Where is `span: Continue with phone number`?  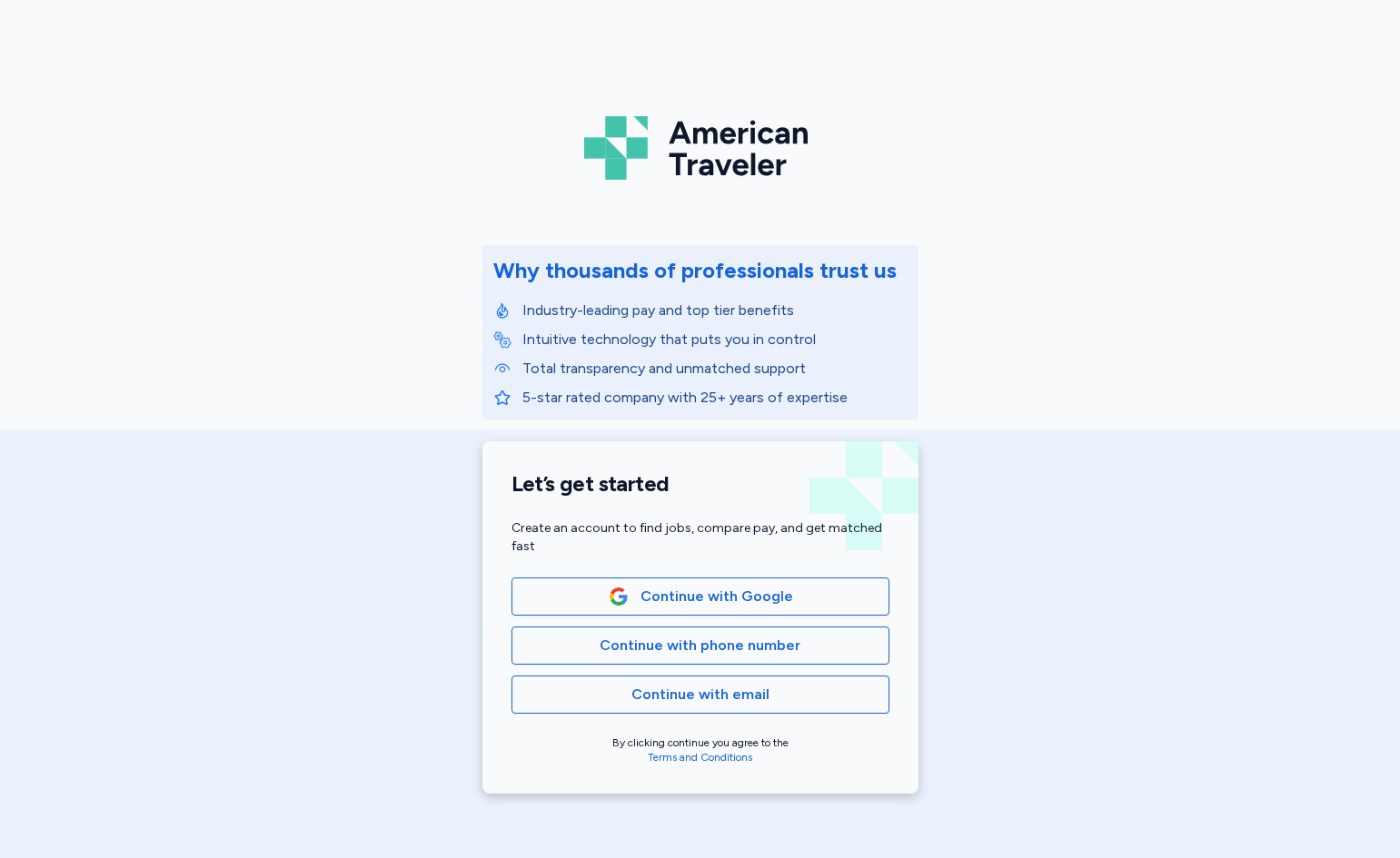
span: Continue with phone number is located at coordinates (700, 646).